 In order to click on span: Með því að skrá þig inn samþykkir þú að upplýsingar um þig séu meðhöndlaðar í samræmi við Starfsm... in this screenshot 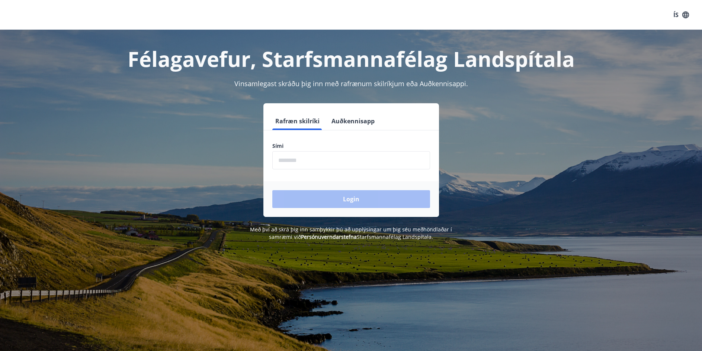, I will do `click(351, 233)`.